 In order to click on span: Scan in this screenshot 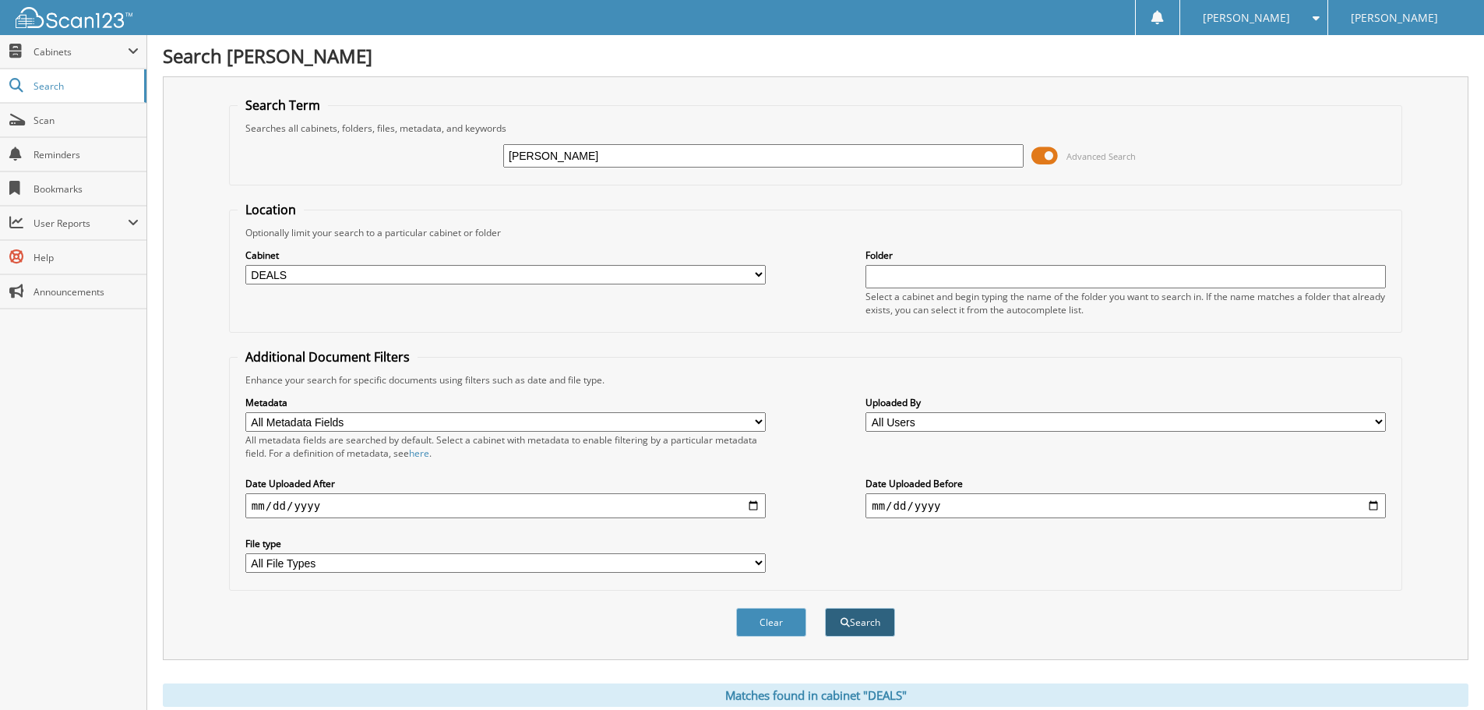, I will do `click(86, 120)`.